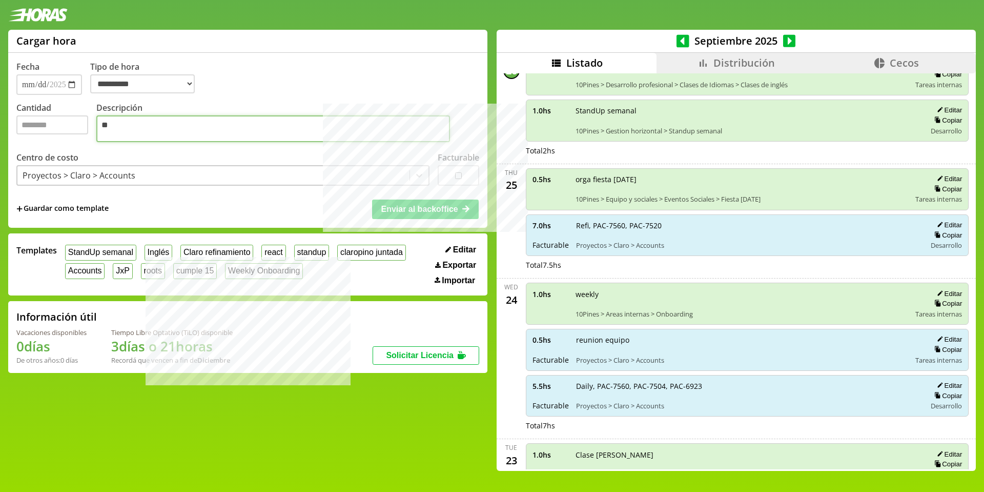 Image resolution: width=984 pixels, height=492 pixels. I want to click on span: weekly, so click(742, 294).